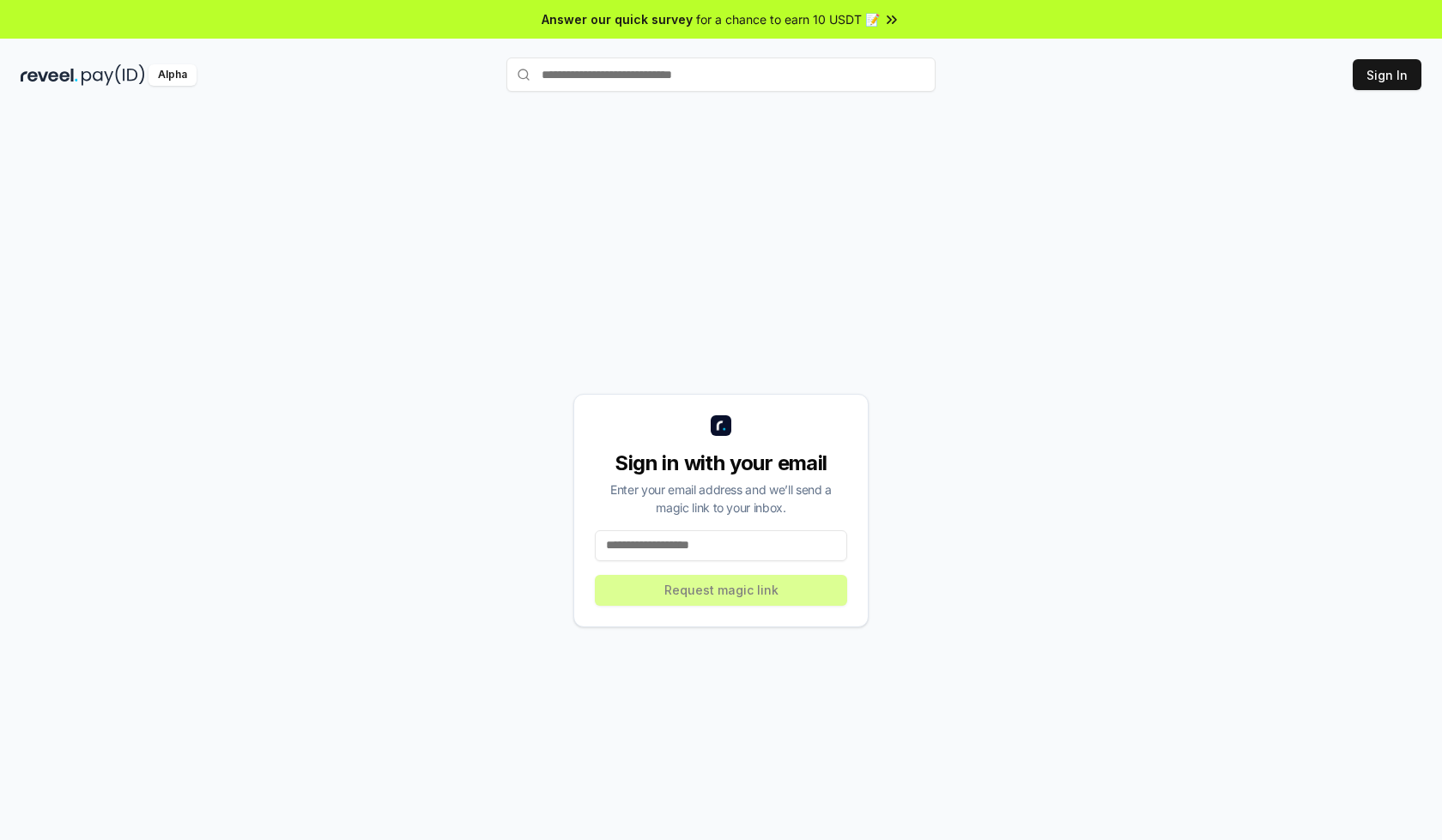 The height and width of the screenshot is (840, 1442). Describe the element at coordinates (788, 19) in the screenshot. I see `span: for a chance to earn 10 USDT 📝` at that location.